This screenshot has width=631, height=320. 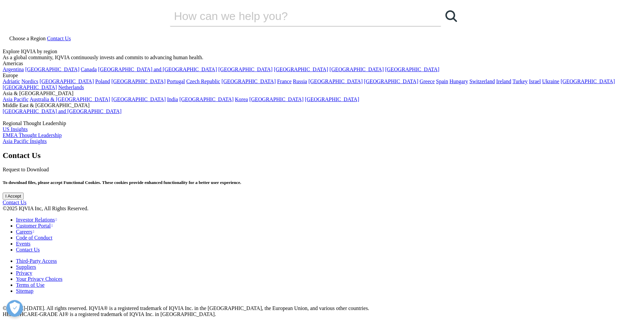 What do you see at coordinates (534, 81) in the screenshot?
I see `a: Israel` at bounding box center [534, 81].